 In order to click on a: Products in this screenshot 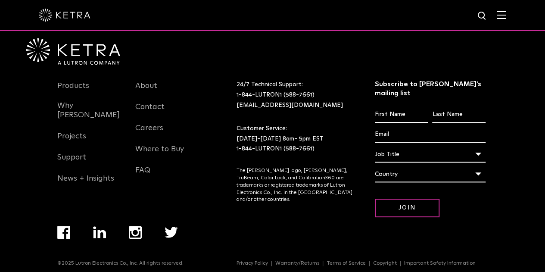, I will do `click(73, 91)`.